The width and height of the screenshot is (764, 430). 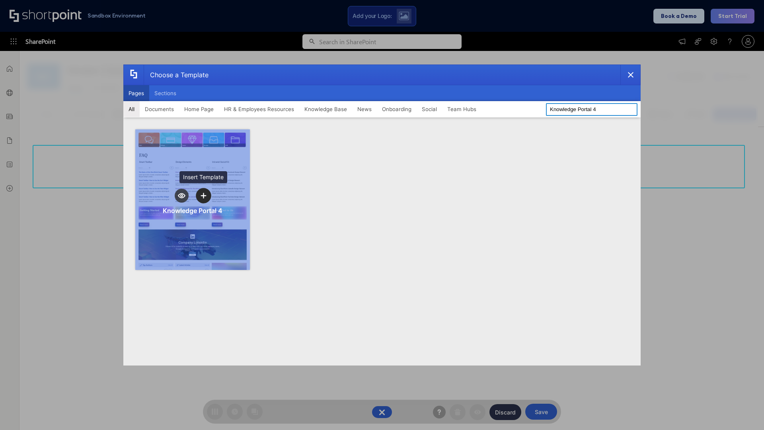 I want to click on button: Team Hubs, so click(x=462, y=109).